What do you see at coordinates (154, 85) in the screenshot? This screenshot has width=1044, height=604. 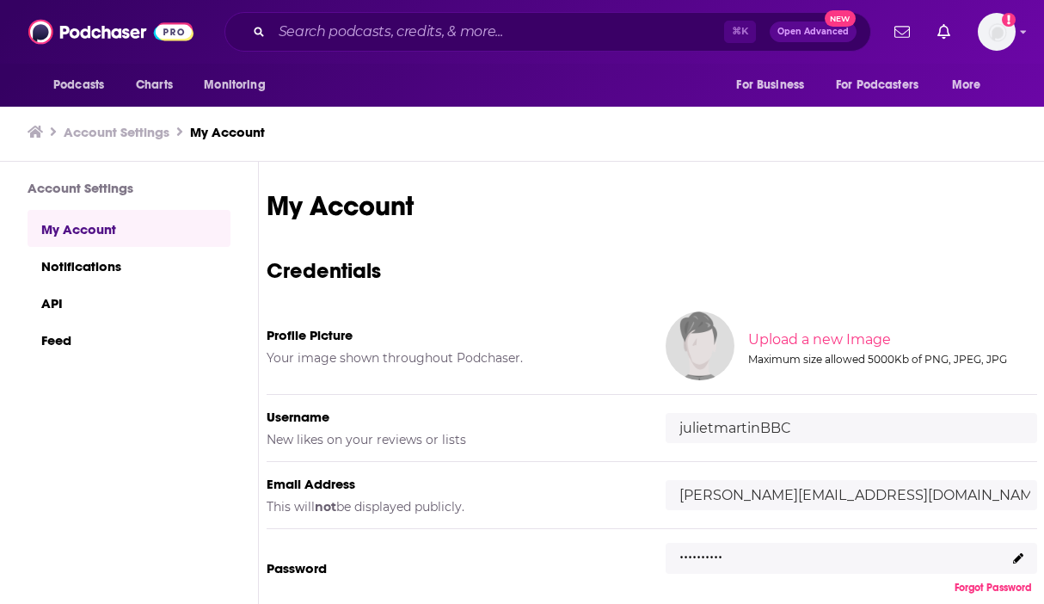 I see `span: Charts` at bounding box center [154, 85].